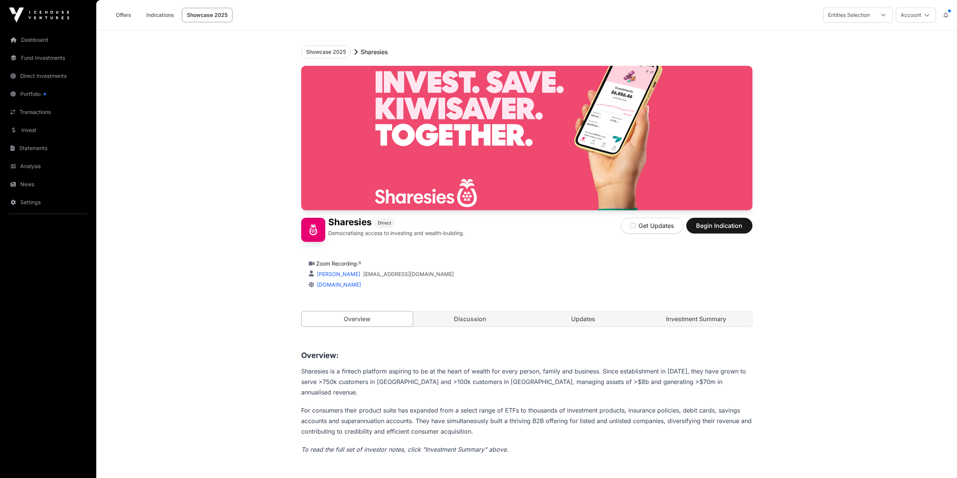 The width and height of the screenshot is (957, 478). Describe the element at coordinates (39, 15) in the screenshot. I see `img: Icehouse Ventures Logo` at that location.